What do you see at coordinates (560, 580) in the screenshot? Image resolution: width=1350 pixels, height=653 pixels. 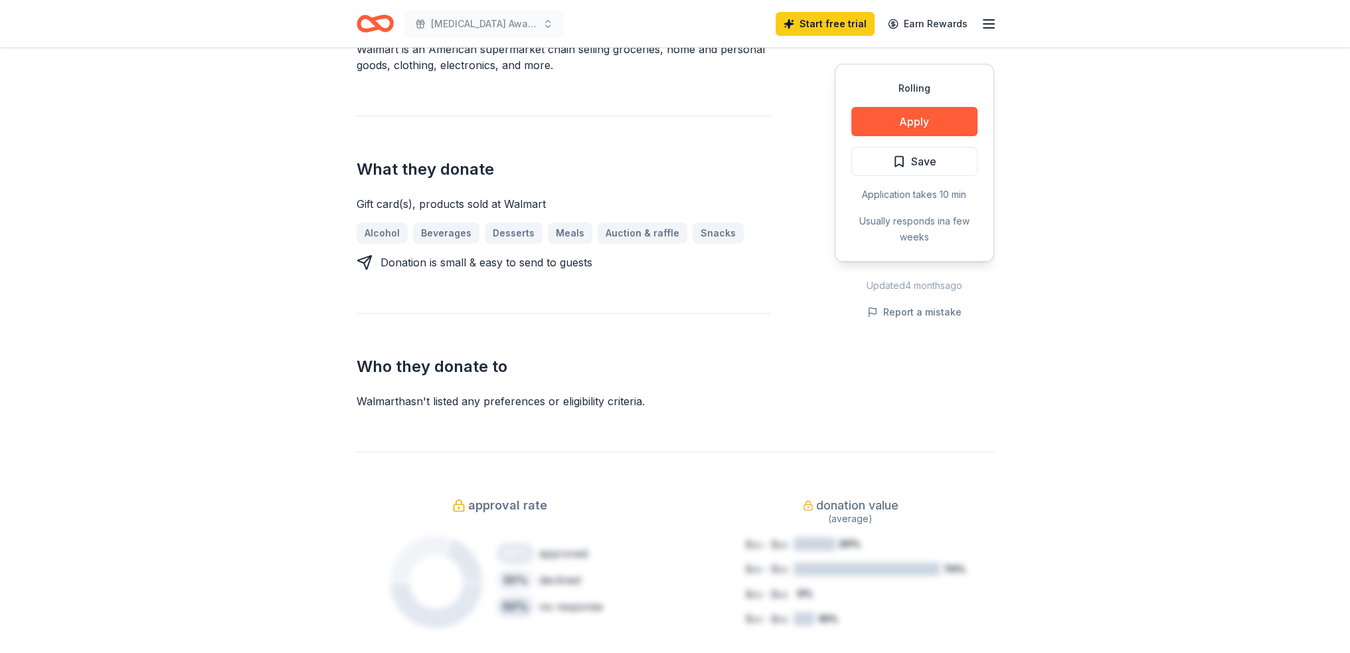 I see `div: declined` at bounding box center [560, 580].